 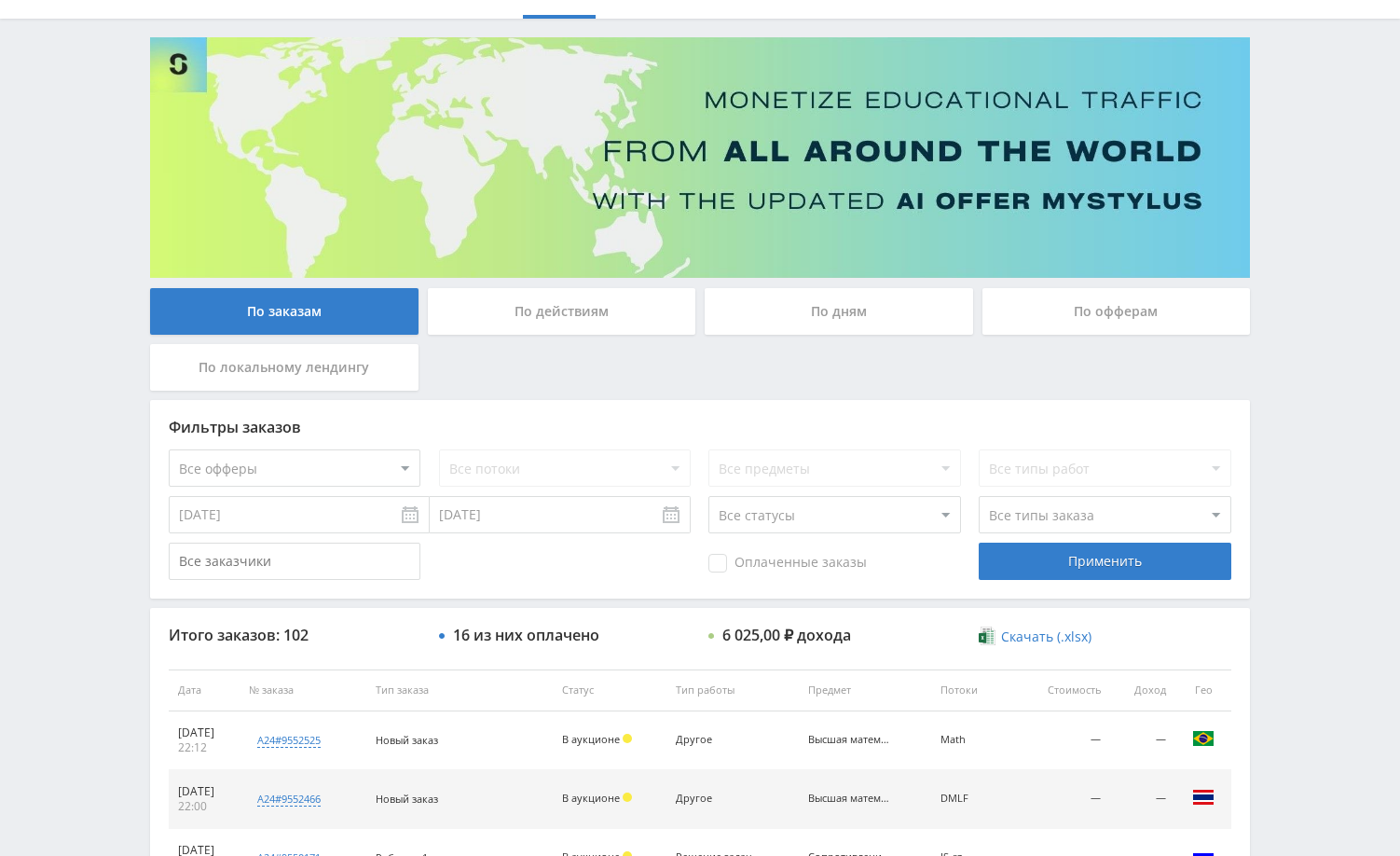 I want to click on div: a24#9552525, so click(x=289, y=740).